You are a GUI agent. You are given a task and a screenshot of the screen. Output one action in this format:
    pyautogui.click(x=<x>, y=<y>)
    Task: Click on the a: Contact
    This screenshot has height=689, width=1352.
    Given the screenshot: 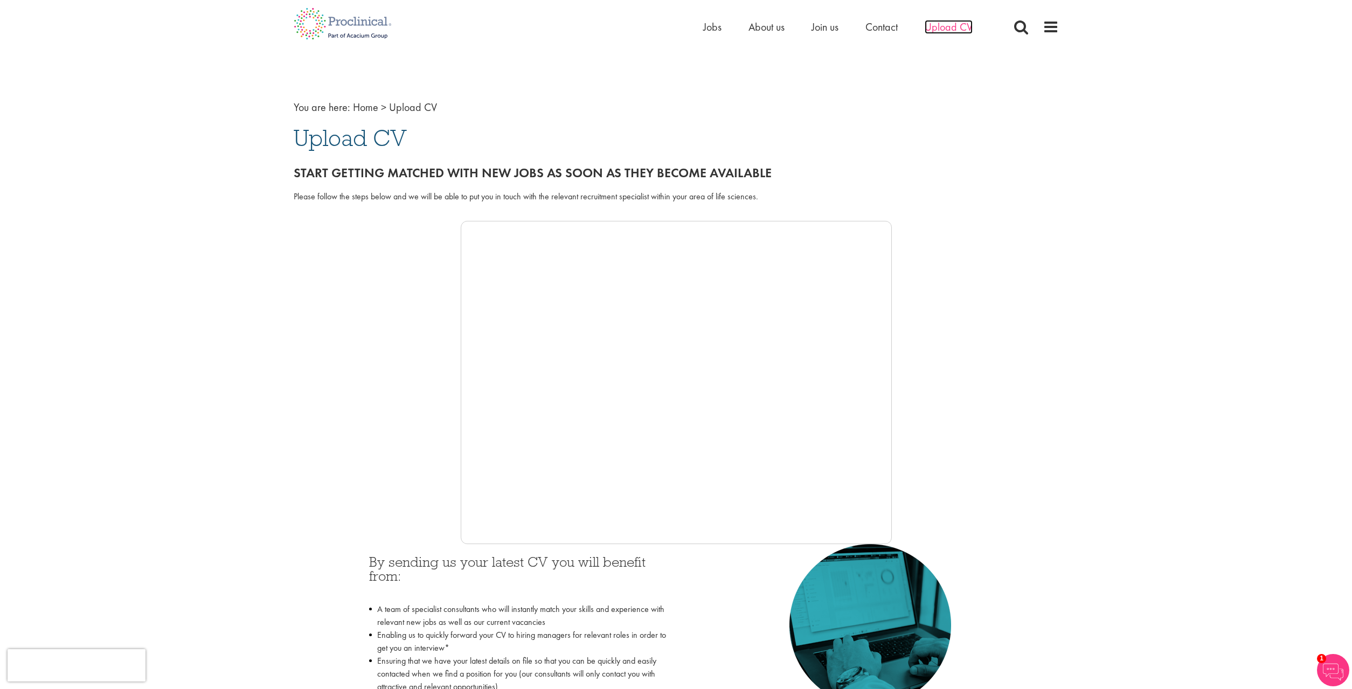 What is the action you would take?
    pyautogui.click(x=881, y=27)
    